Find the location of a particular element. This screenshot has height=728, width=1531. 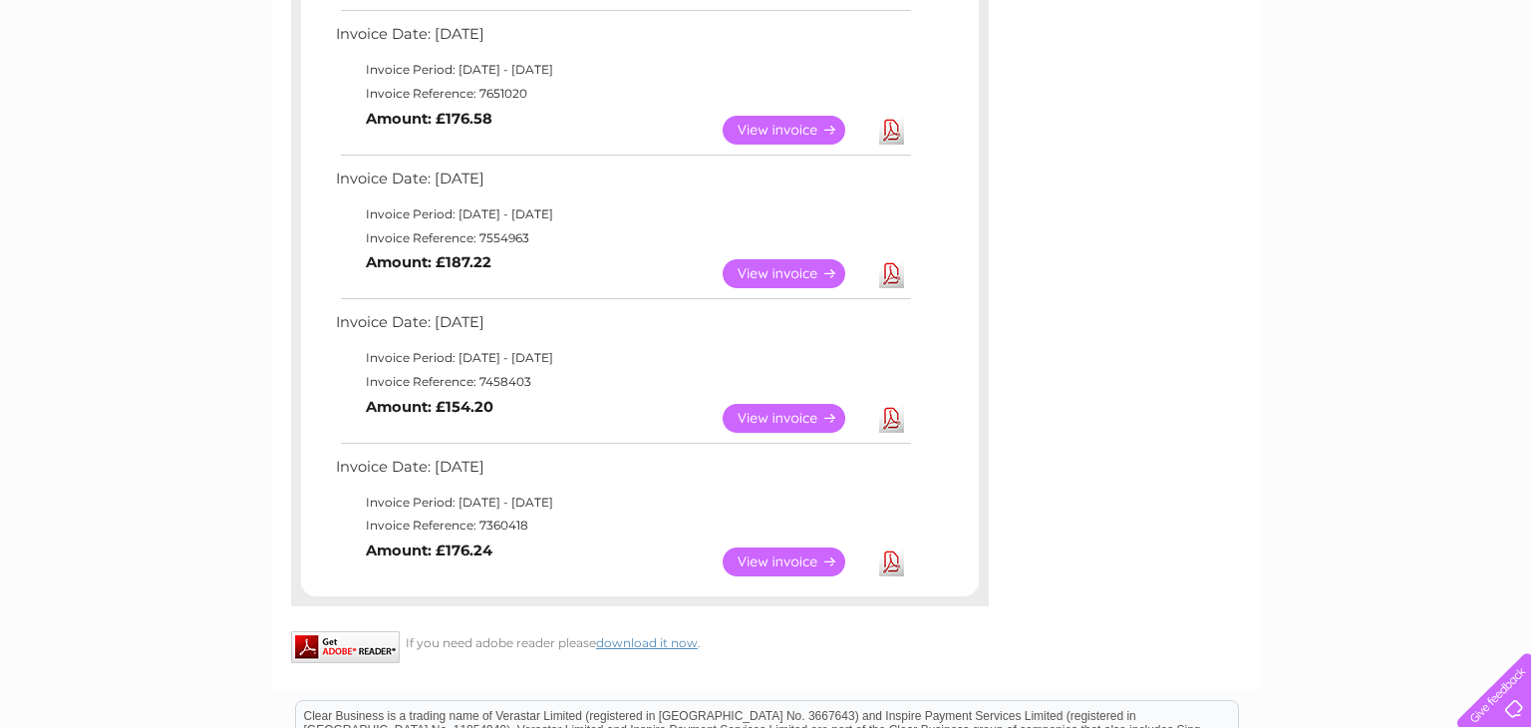

b: Amount: £187.22 is located at coordinates (429, 262).